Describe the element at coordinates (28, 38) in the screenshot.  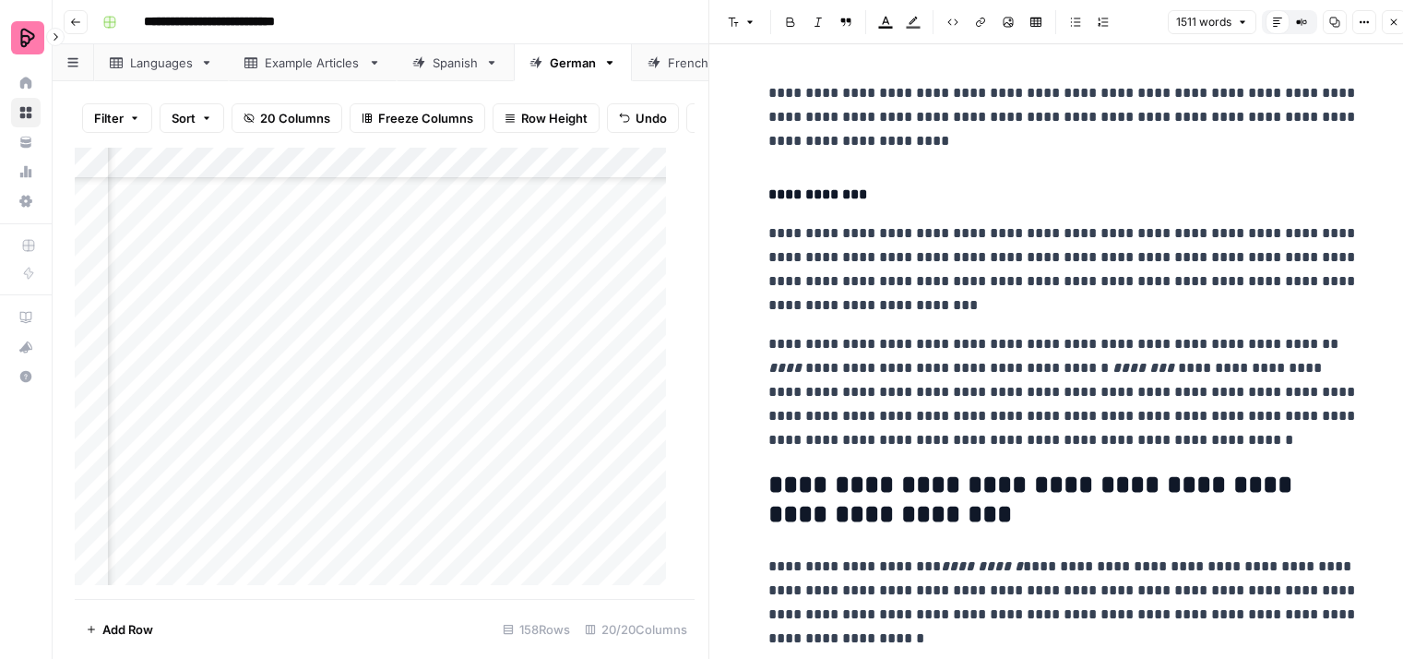
I see `img: Preply Logo` at that location.